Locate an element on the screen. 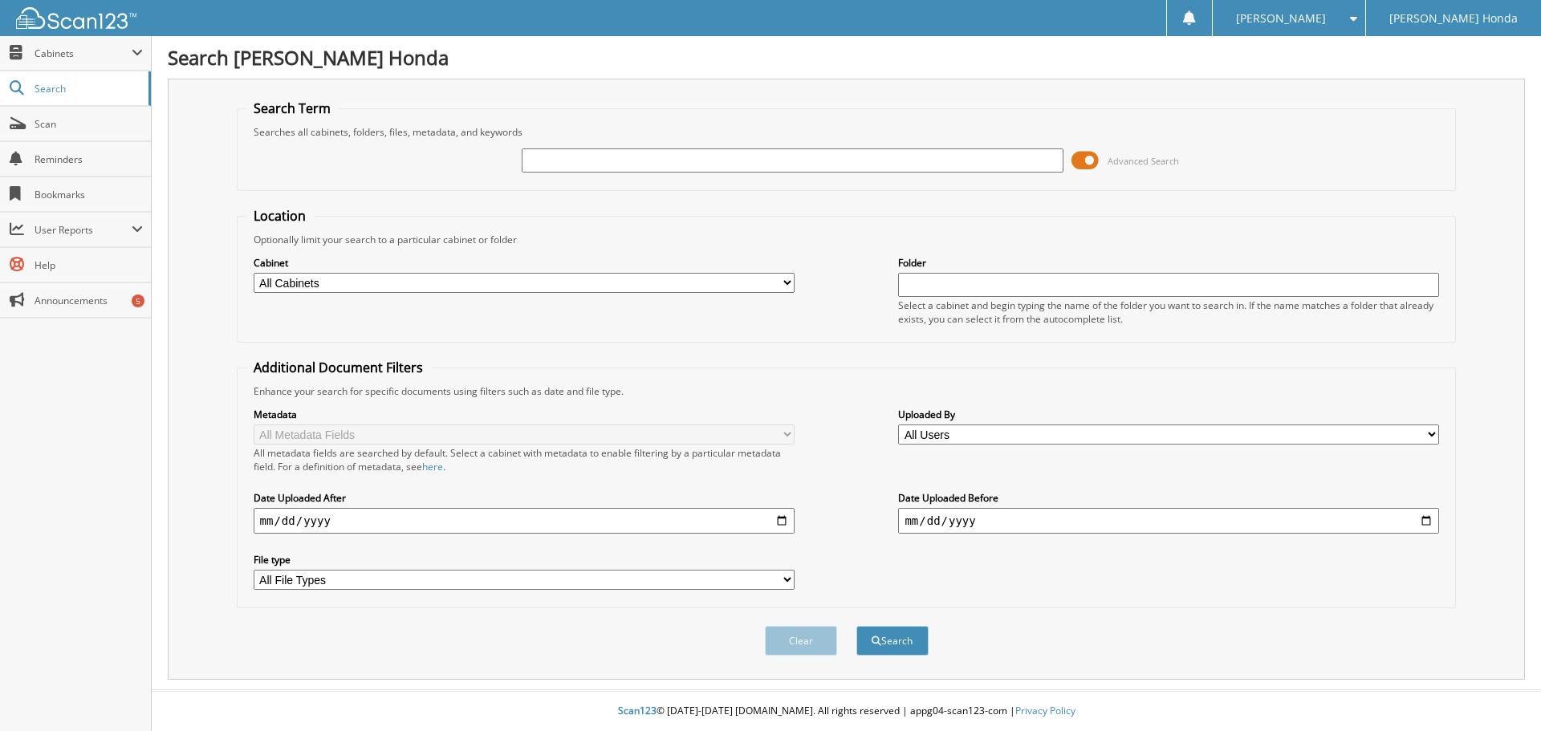 The width and height of the screenshot is (1541, 731). span: Bookmarks is located at coordinates (88, 194).